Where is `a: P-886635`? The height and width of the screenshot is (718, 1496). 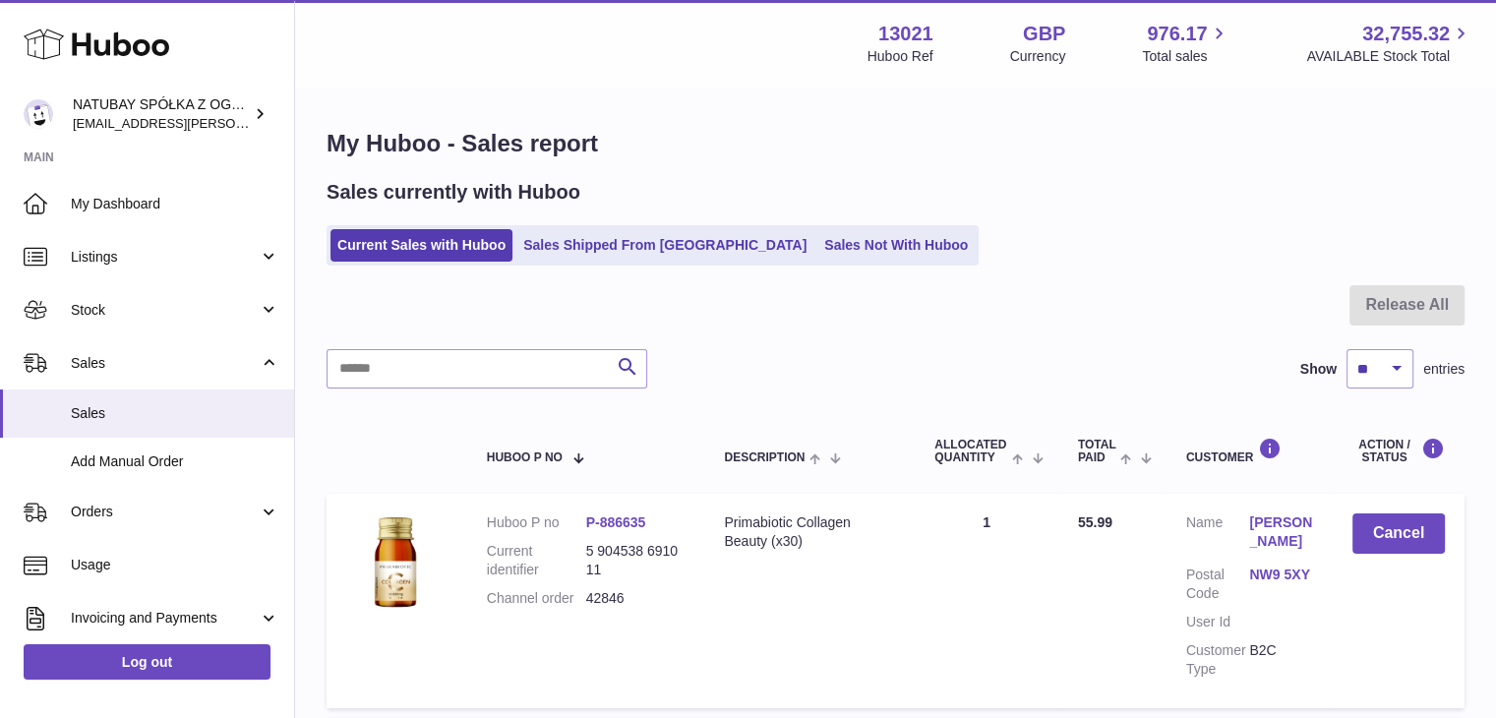
a: P-886635 is located at coordinates (616, 522).